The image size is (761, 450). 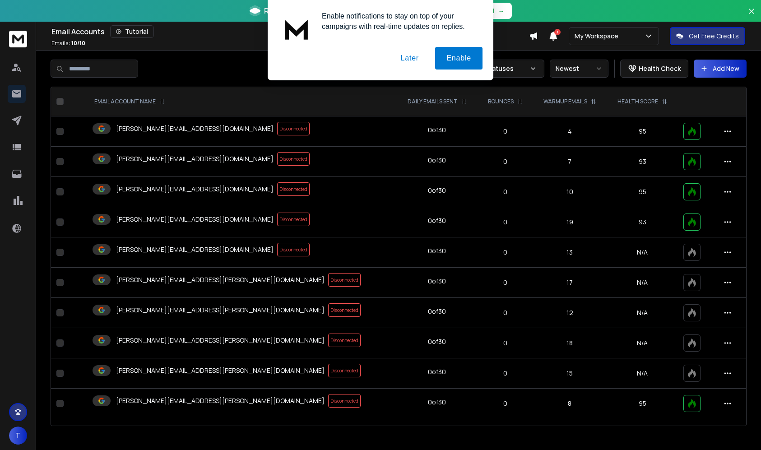 I want to click on p: WARMUP EMAILS, so click(x=565, y=102).